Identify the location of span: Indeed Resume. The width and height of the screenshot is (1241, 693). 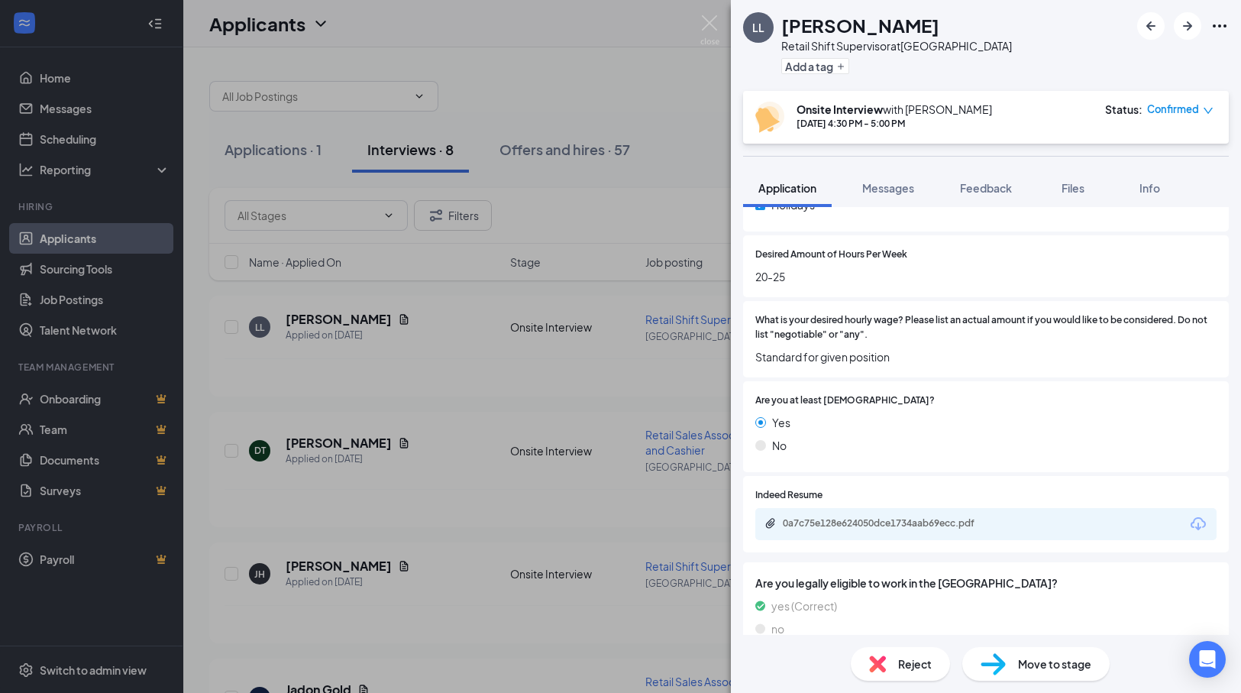
(789, 495).